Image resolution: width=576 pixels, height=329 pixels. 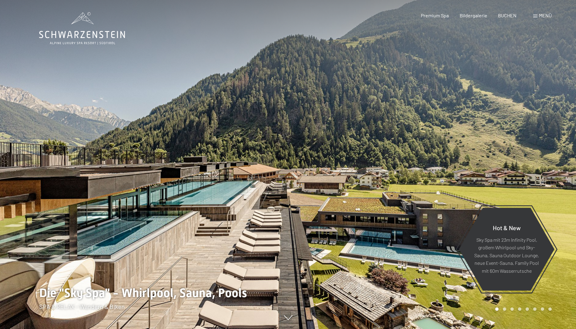 I want to click on div: Carousel Page 4, so click(x=520, y=309).